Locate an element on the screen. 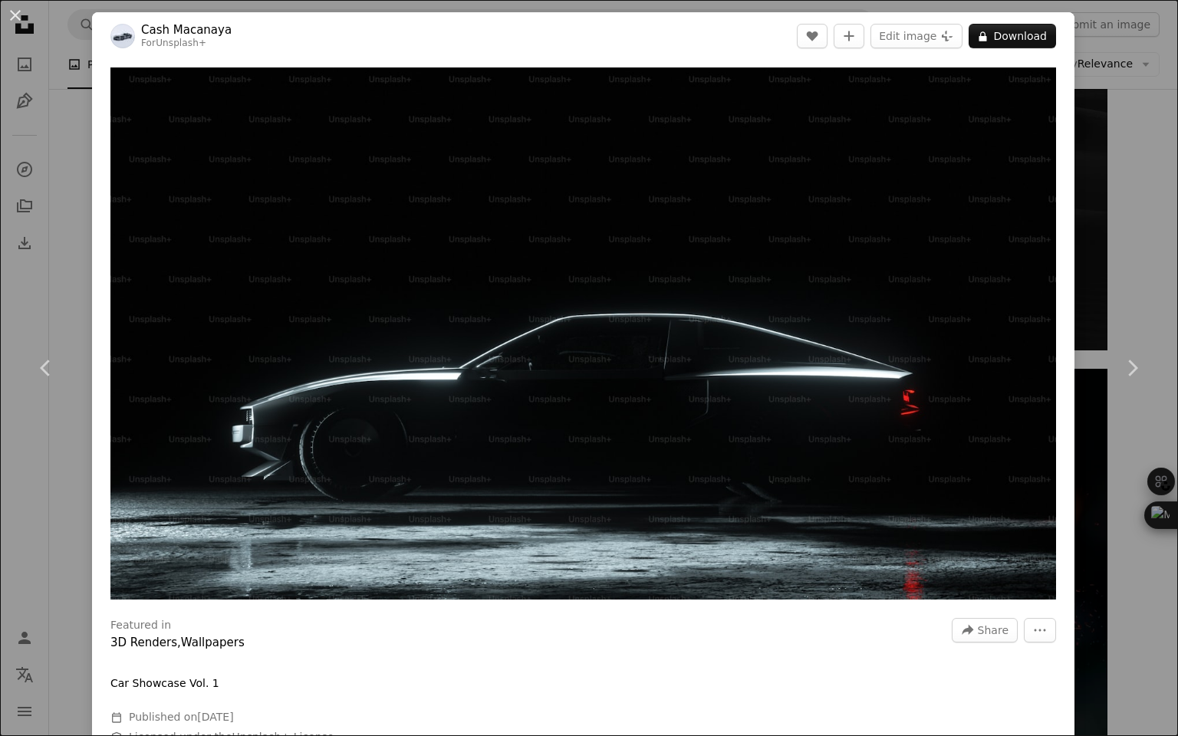  a: Unsplash+ is located at coordinates (181, 43).